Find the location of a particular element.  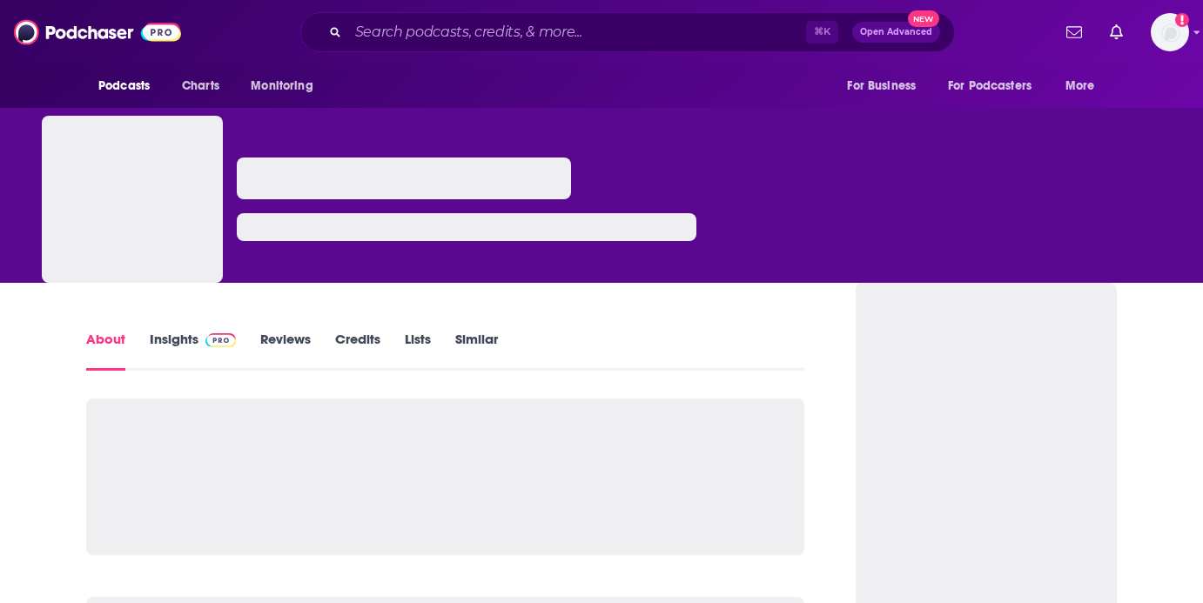

button: Open AdvancedNew is located at coordinates (896, 32).